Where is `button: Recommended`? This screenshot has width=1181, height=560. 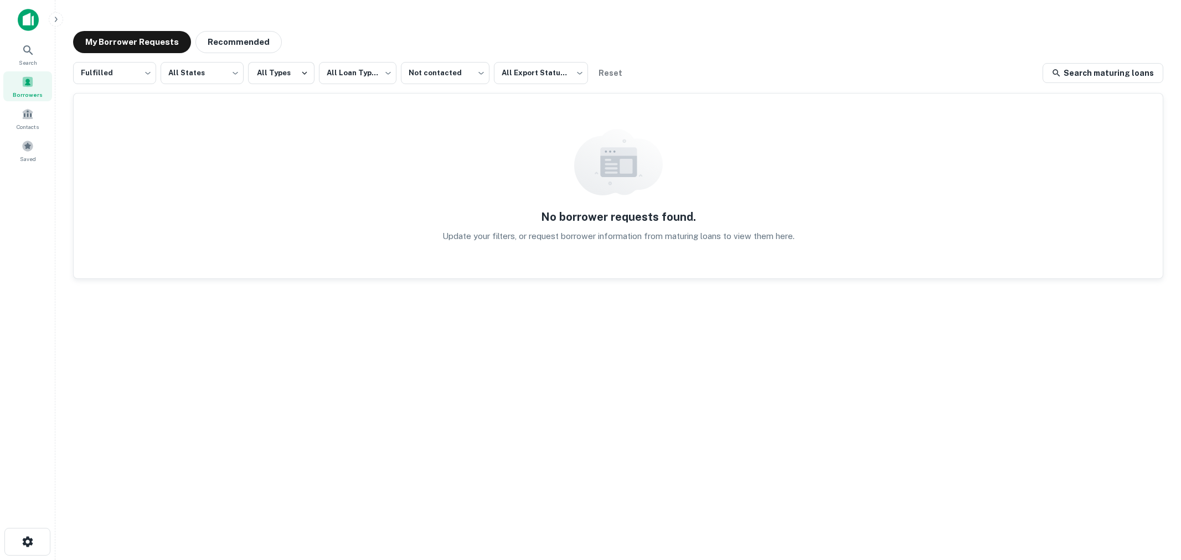 button: Recommended is located at coordinates (239, 42).